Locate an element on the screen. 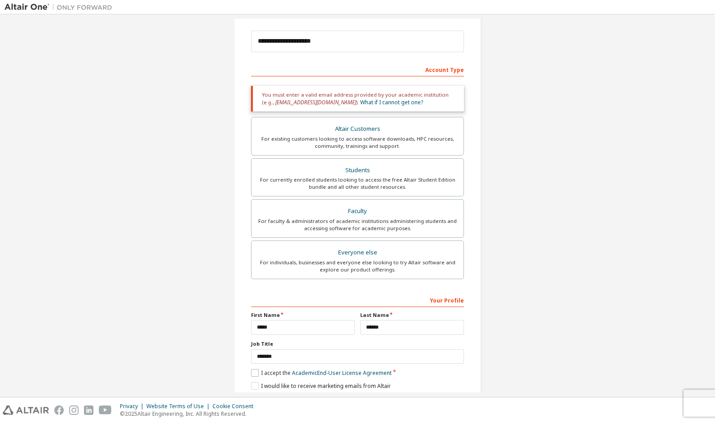 The image size is (715, 423). div: For existing customers looking to access software downloads, HPC resources, community, trainings ... is located at coordinates (358, 142).